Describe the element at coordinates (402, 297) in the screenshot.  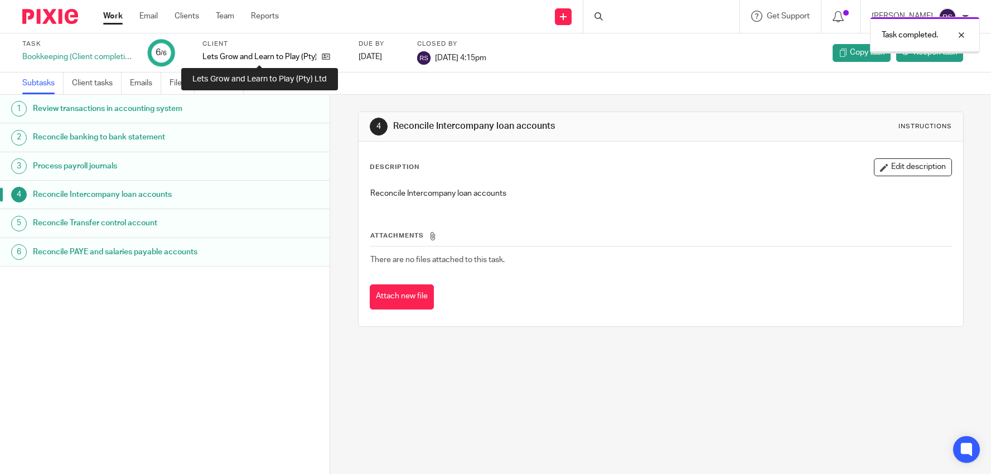
I see `button: Attach new file` at that location.